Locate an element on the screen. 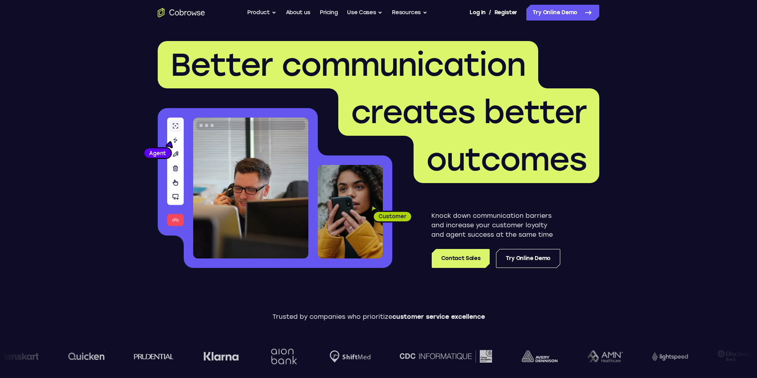 This screenshot has height=378, width=757. span: creates better is located at coordinates (469, 112).